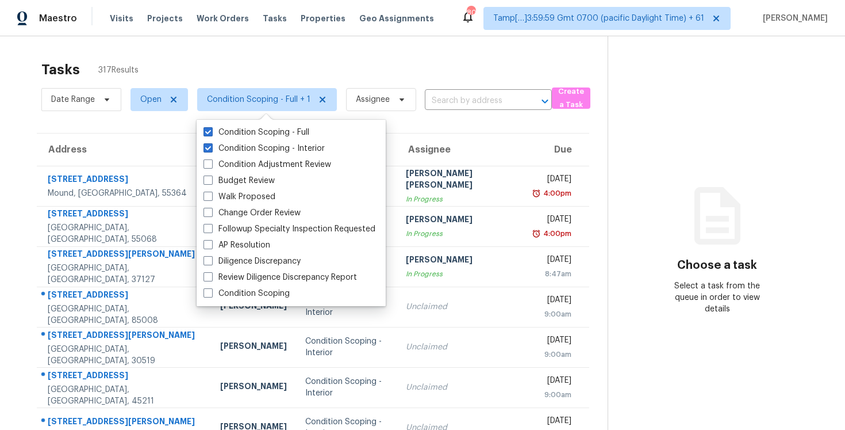  I want to click on span: Condition Scoping - Full + 1, so click(259, 99).